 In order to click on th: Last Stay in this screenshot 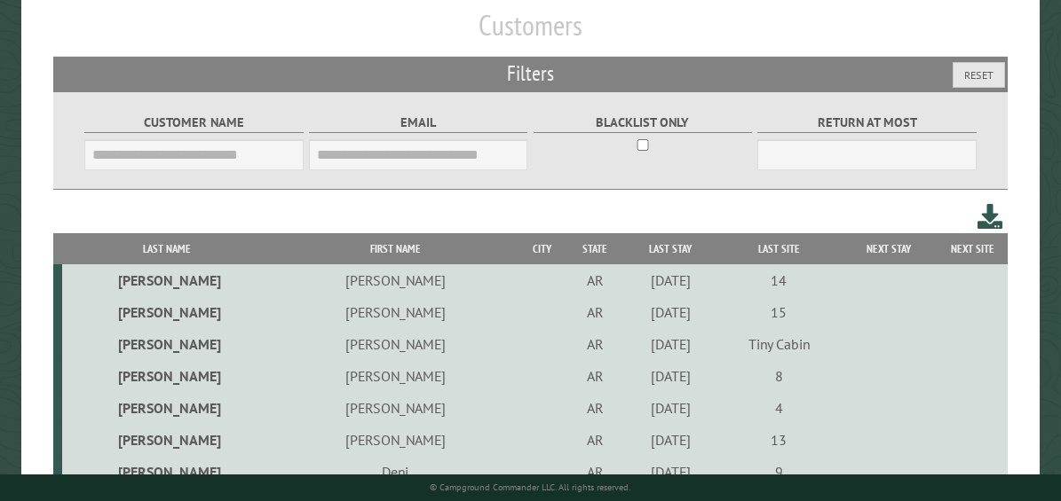, I will do `click(670, 249)`.